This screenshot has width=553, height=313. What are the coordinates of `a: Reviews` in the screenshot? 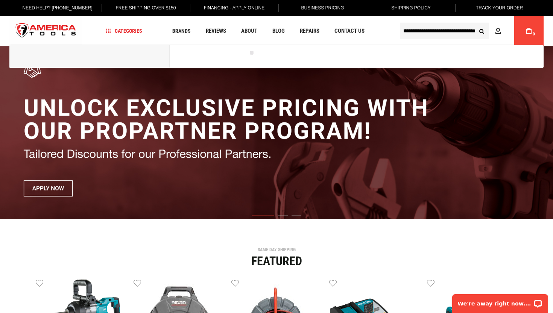 It's located at (216, 31).